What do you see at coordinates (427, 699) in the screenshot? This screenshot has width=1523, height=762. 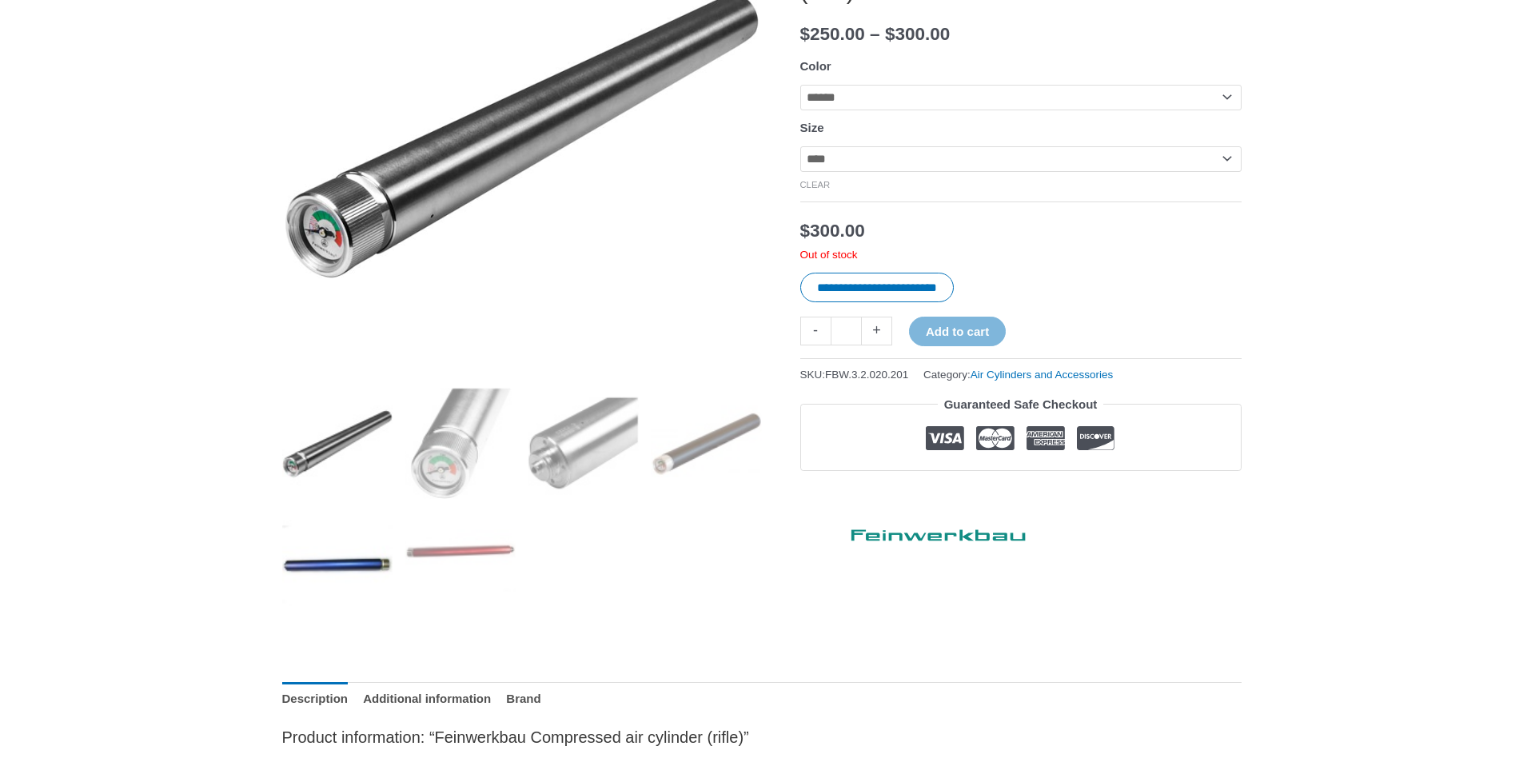 I see `a: Additional information` at bounding box center [427, 699].